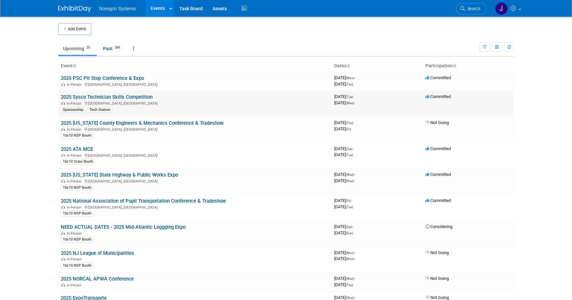 The image size is (572, 300). What do you see at coordinates (348, 66) in the screenshot?
I see `a: Sort by Start Date` at bounding box center [348, 66].